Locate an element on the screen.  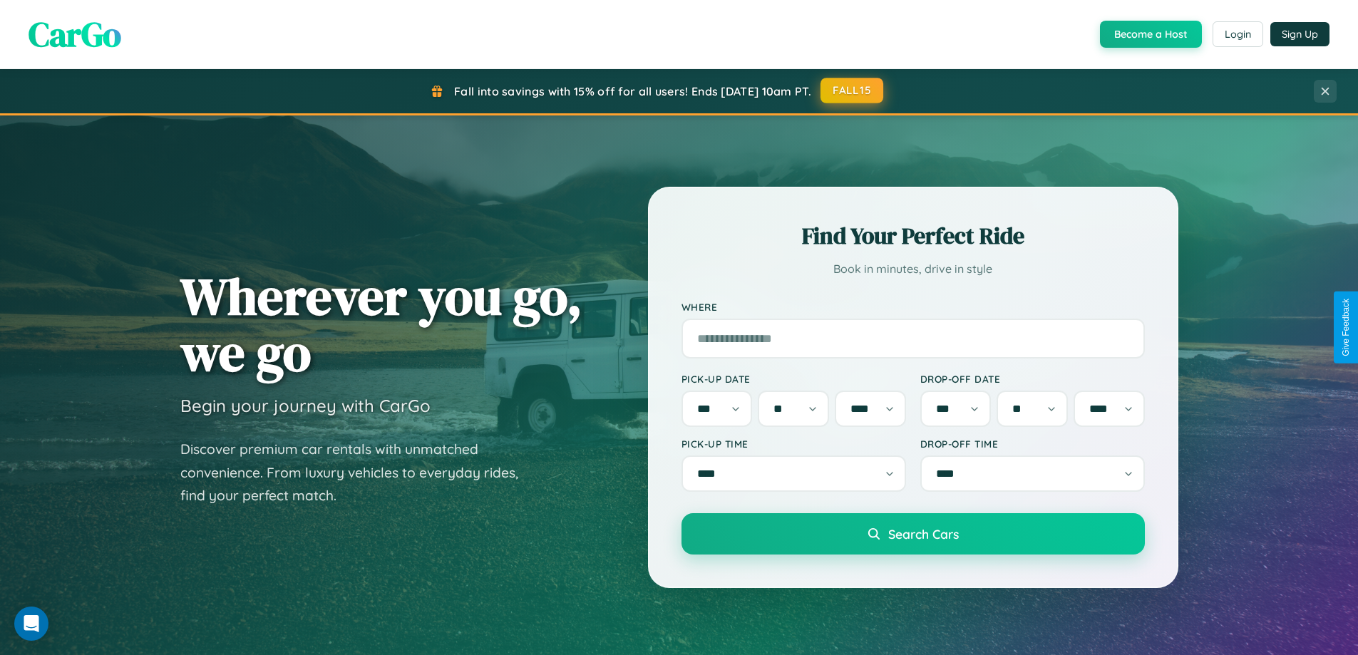
h2: Find Your Perfect Ride is located at coordinates (913, 236).